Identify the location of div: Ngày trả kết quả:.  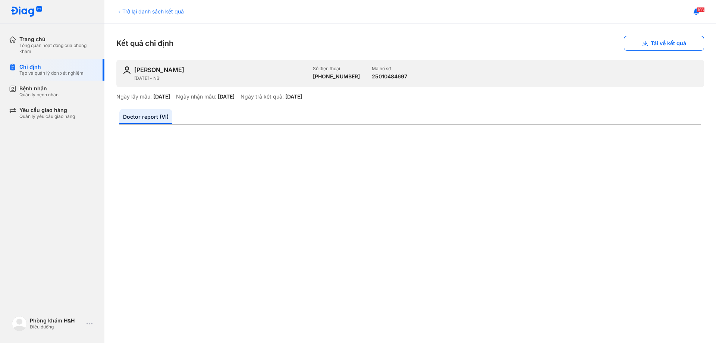
(262, 97).